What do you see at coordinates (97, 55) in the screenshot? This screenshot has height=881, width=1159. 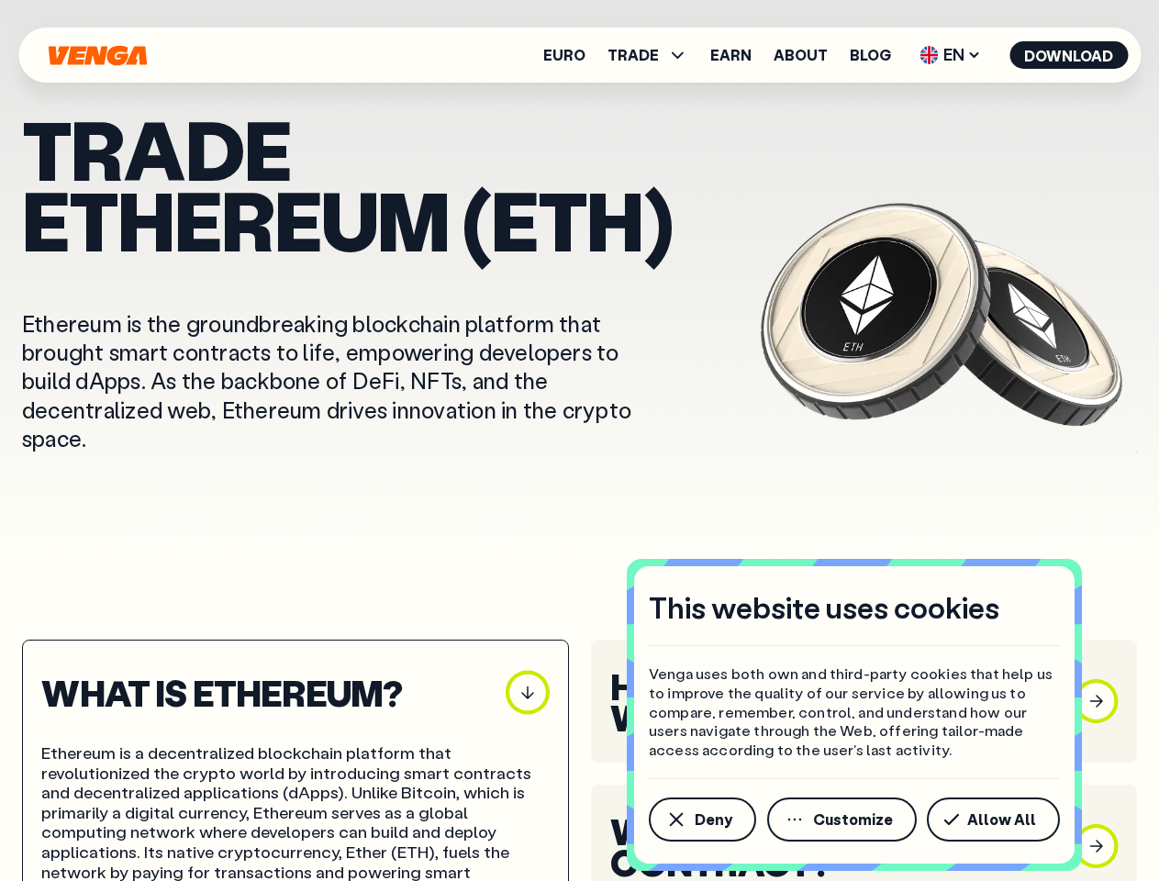 I see `svg: Home` at bounding box center [97, 55].